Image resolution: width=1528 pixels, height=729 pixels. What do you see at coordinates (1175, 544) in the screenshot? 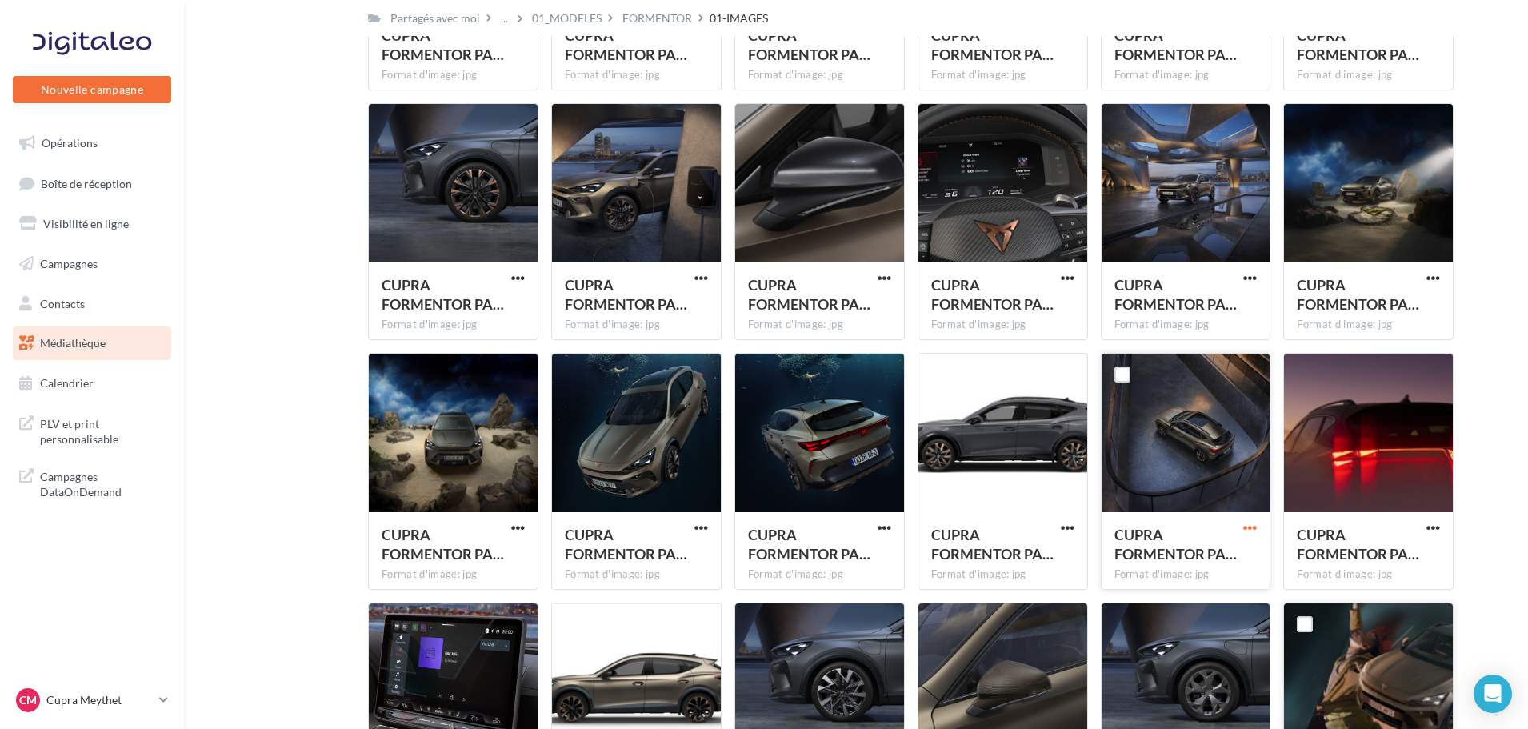
I see `span: CUPRA FORMENTOR PA 009` at bounding box center [1175, 544].